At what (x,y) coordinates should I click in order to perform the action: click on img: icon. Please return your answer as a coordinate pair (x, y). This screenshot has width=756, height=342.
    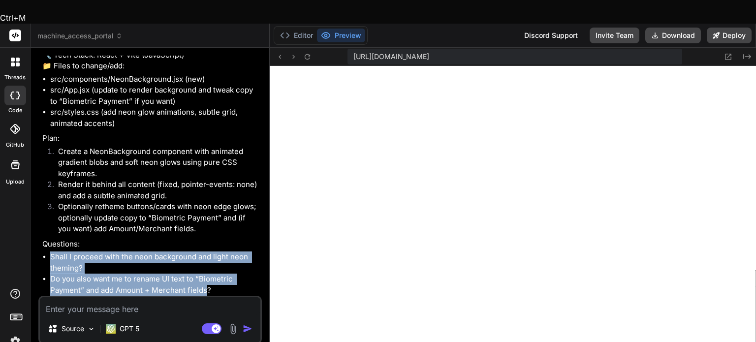
    Looking at the image, I should click on (247, 329).